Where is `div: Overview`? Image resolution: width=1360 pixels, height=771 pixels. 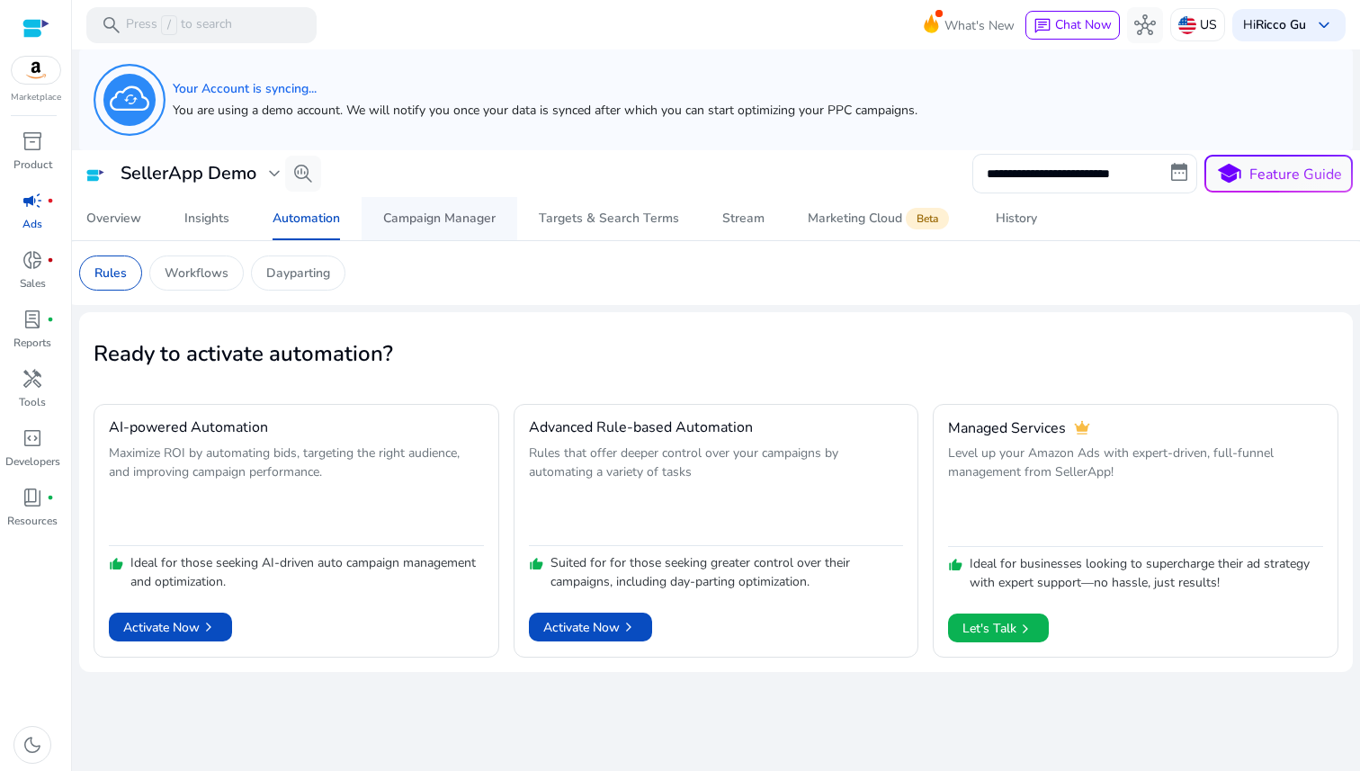 div: Overview is located at coordinates (113, 219).